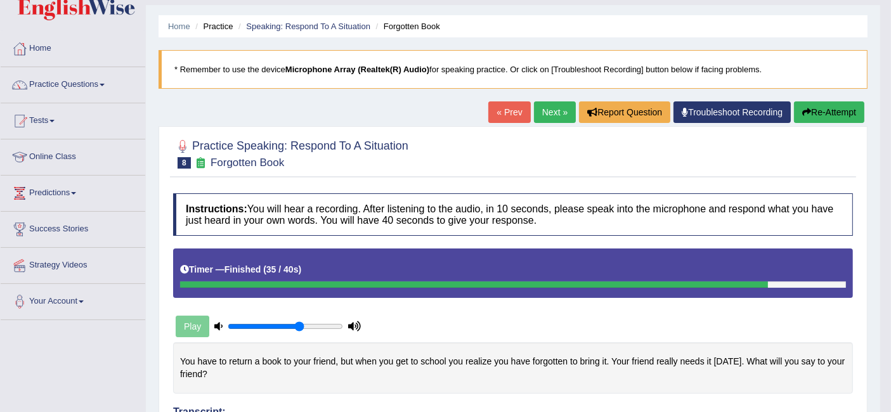 The width and height of the screenshot is (891, 412). What do you see at coordinates (212, 26) in the screenshot?
I see `li: Practice` at bounding box center [212, 26].